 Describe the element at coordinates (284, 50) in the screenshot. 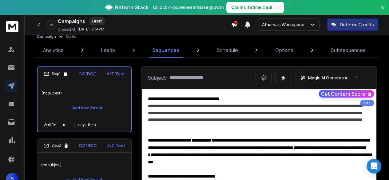

I see `a: Options` at that location.